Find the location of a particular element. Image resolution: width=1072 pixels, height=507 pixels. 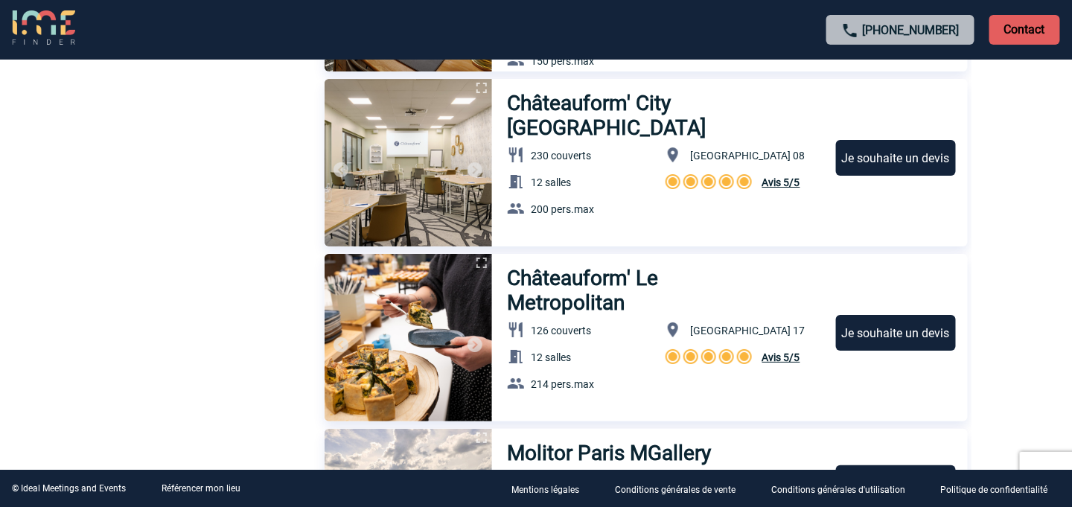

img: call-24-px.png is located at coordinates (851, 31).